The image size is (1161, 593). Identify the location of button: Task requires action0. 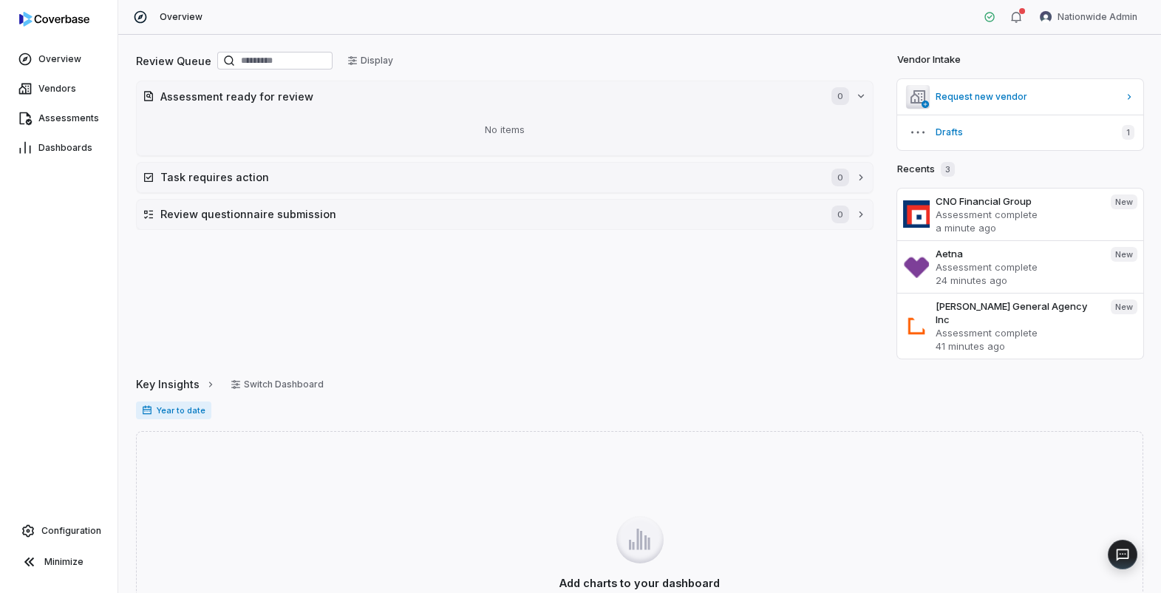
(505, 177).